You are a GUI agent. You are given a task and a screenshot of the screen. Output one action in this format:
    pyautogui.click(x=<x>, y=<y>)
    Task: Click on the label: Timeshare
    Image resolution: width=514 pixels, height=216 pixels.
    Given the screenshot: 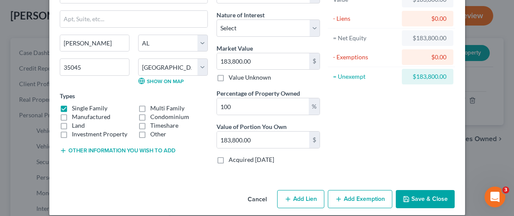 What is the action you would take?
    pyautogui.click(x=164, y=126)
    